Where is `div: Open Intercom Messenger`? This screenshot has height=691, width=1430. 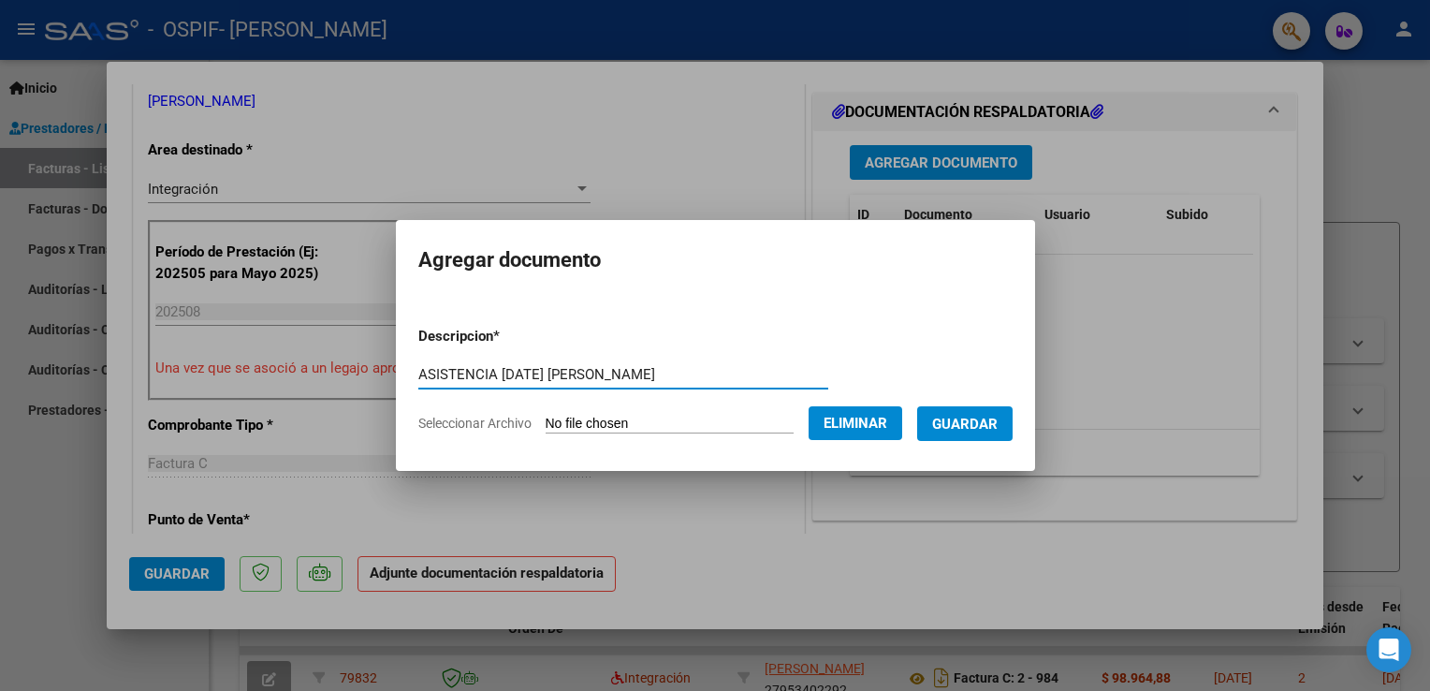
div: Open Intercom Messenger is located at coordinates (1389, 650).